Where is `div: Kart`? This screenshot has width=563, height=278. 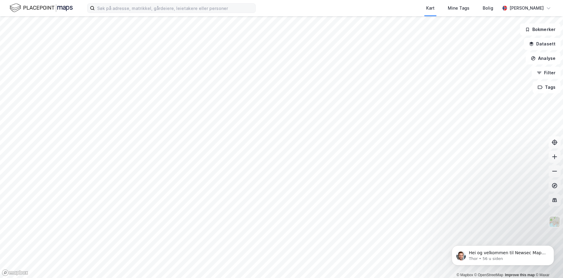 div: Kart is located at coordinates (431, 8).